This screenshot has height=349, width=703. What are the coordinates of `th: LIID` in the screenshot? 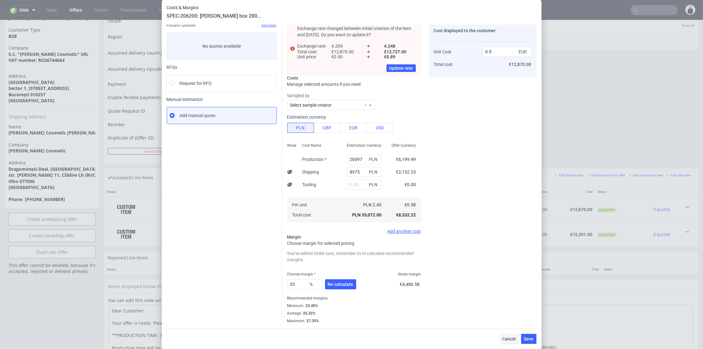 It's located at (185, 171).